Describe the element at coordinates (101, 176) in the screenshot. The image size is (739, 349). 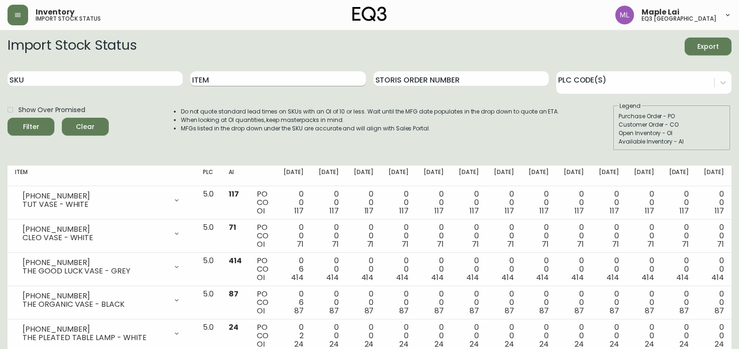
I see `th: Item` at that location.